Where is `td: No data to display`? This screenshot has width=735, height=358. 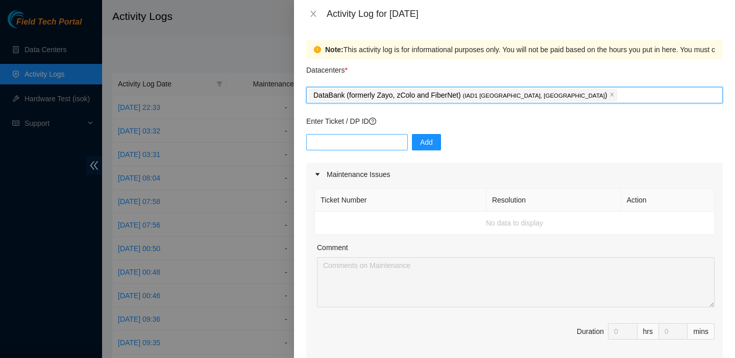
td: No data to display is located at coordinates (515, 223).